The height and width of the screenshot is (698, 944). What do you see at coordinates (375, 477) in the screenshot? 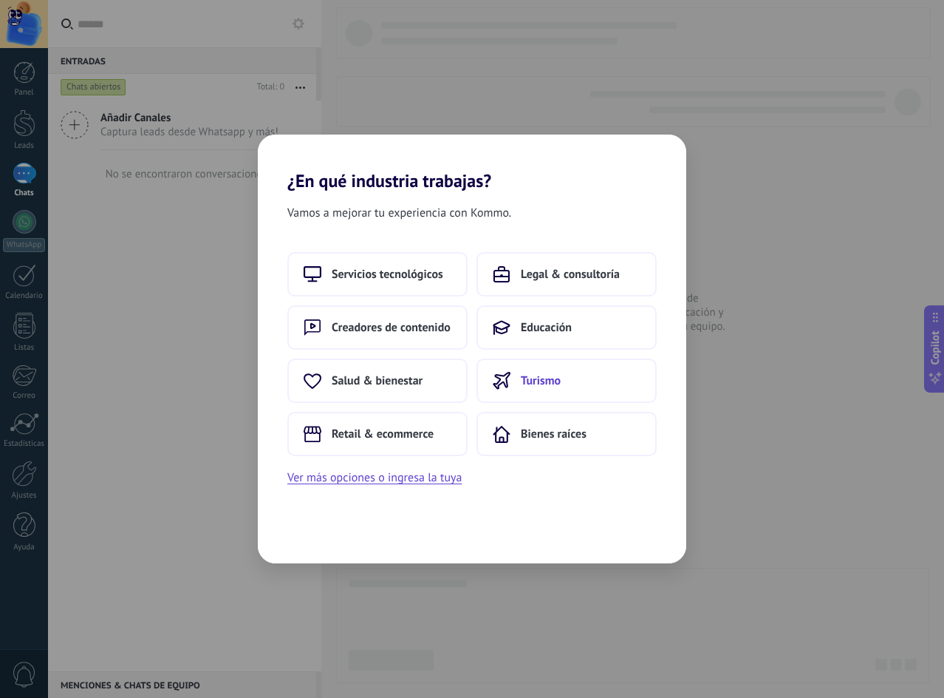
I see `button: Ver más opciones o ingresa la tuya` at bounding box center [375, 477].